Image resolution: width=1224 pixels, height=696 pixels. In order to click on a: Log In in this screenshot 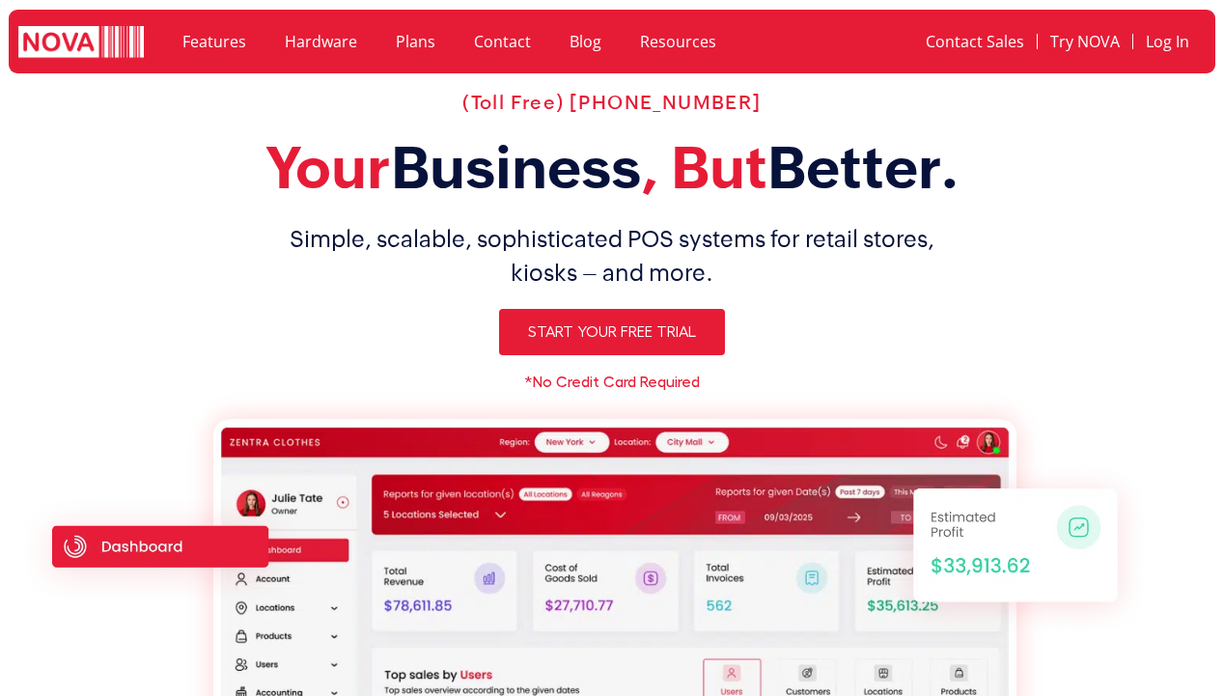, I will do `click(1167, 42)`.